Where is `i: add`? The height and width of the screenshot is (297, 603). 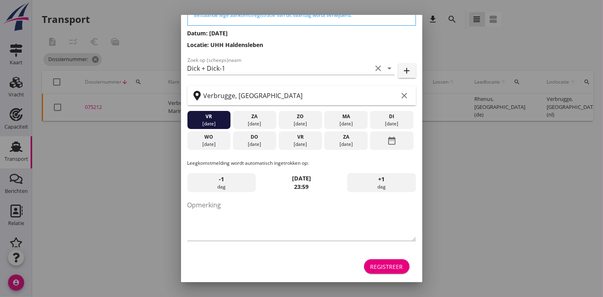 i: add is located at coordinates (407, 71).